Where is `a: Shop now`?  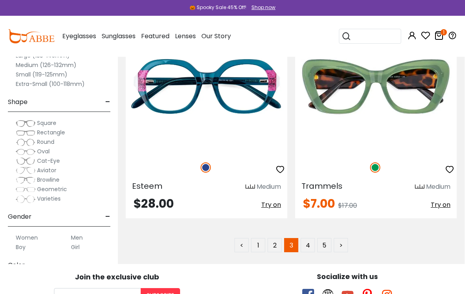 a: Shop now is located at coordinates (261, 7).